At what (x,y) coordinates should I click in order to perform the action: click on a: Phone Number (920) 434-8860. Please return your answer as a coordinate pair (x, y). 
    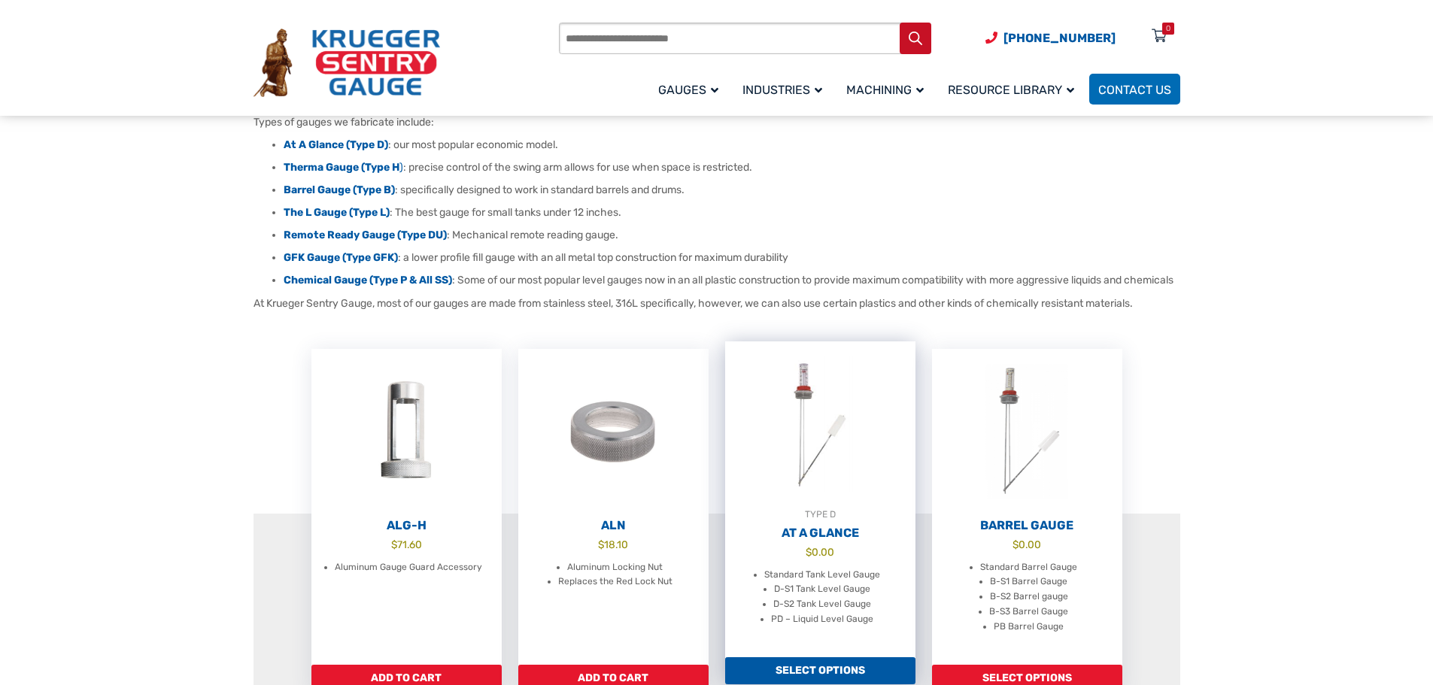
    Looking at the image, I should click on (1050, 38).